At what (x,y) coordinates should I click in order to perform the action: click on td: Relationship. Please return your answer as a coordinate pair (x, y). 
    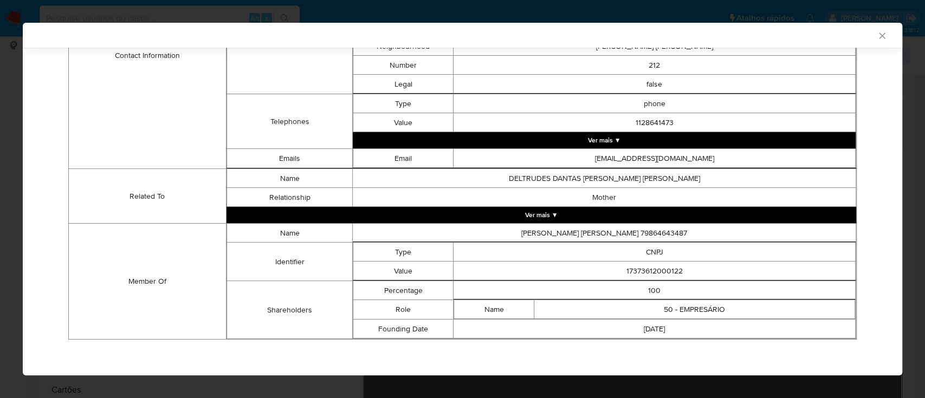
    Looking at the image, I should click on (289, 197).